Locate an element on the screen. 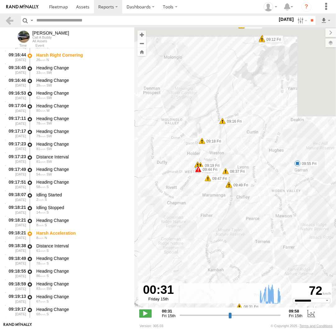  span: 2 is located at coordinates (40, 199).